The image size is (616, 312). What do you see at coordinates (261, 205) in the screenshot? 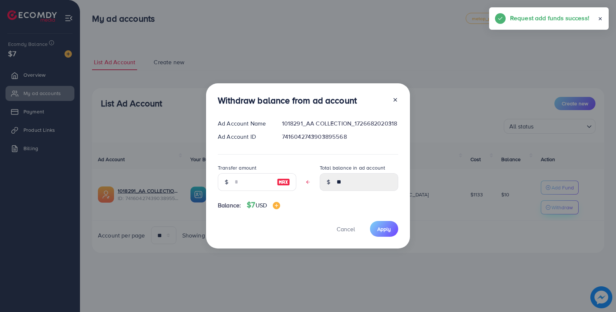
I see `span: USD` at bounding box center [261, 205].